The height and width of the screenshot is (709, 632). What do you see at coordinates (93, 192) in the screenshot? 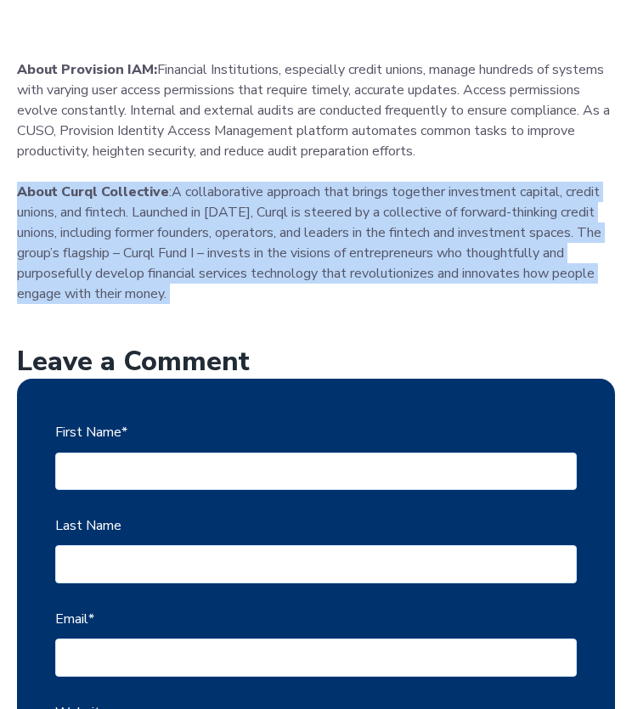
I see `span: About Curql Collective` at bounding box center [93, 192].